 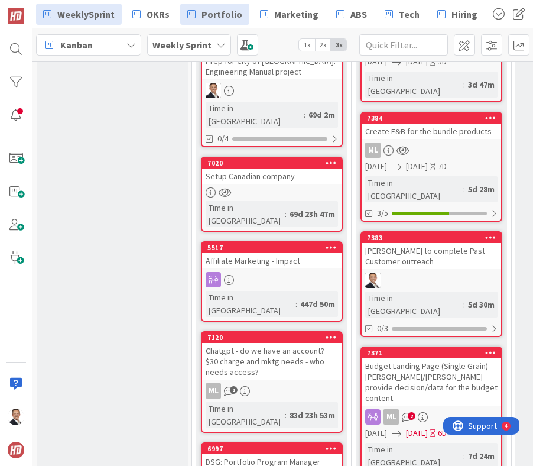 I want to click on span: 3/5, so click(x=382, y=213).